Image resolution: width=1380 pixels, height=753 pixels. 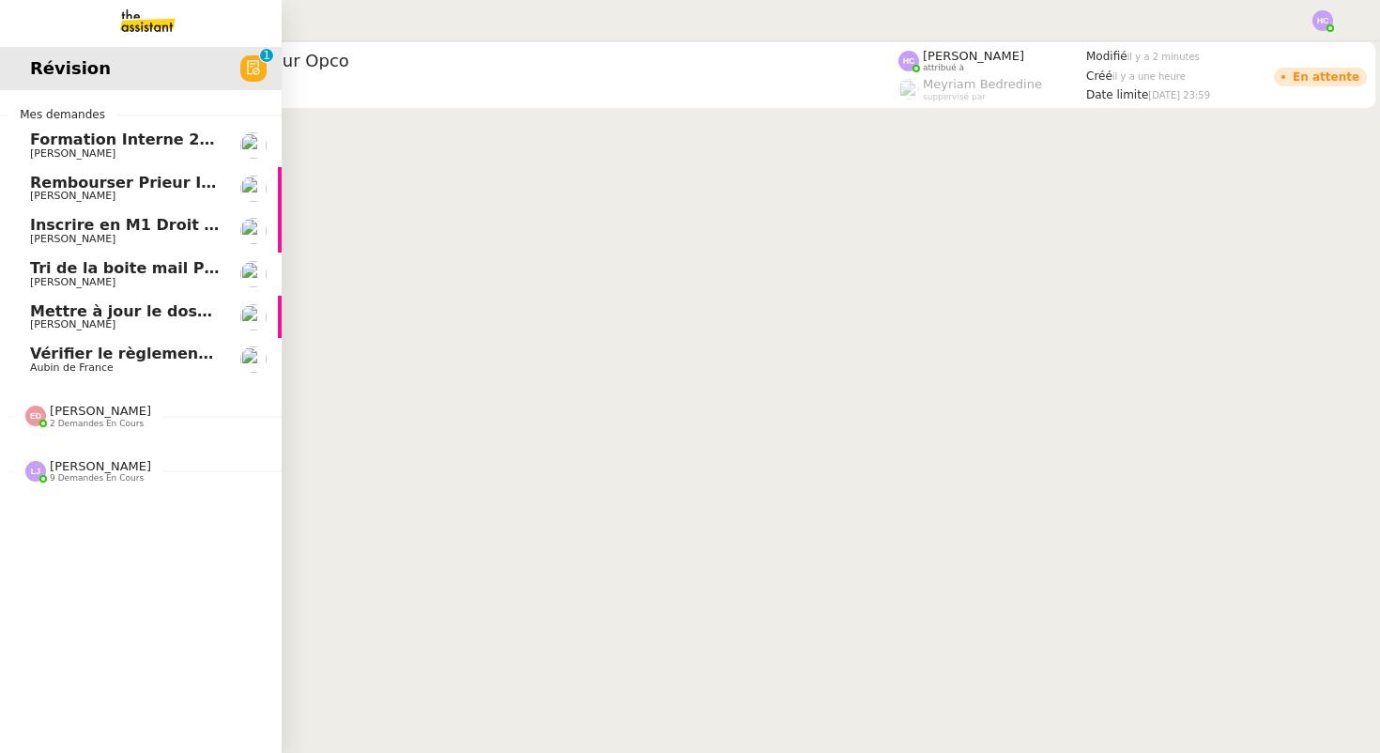 What do you see at coordinates (1163, 56) in the screenshot?
I see `span: il y a 2 minutes` at bounding box center [1163, 56].